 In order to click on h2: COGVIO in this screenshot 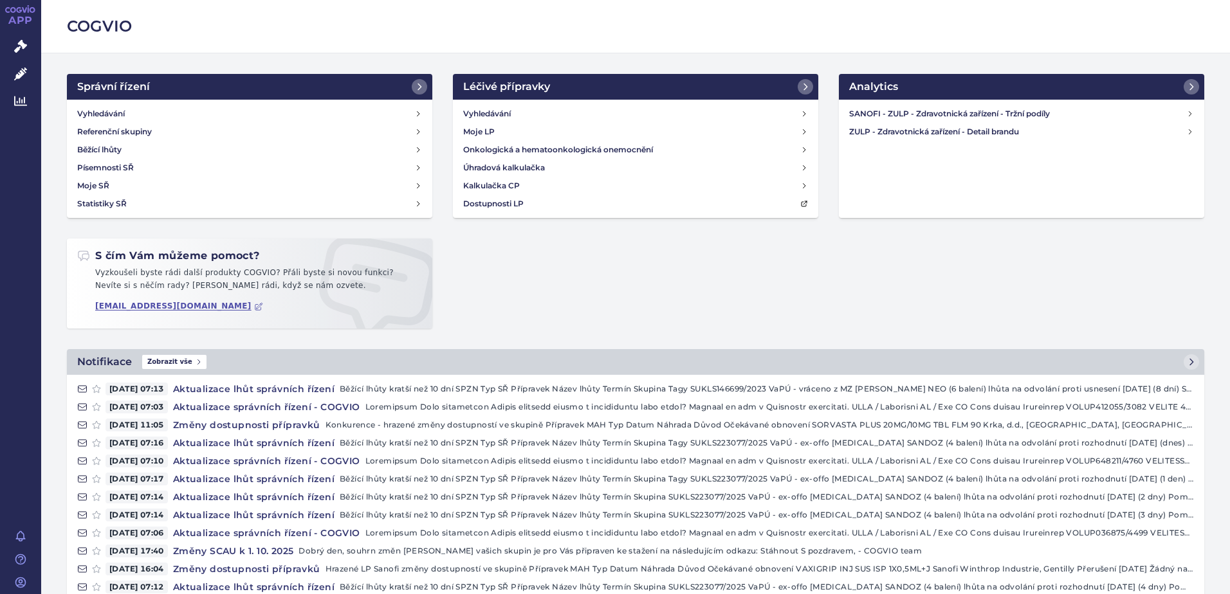, I will do `click(636, 26)`.